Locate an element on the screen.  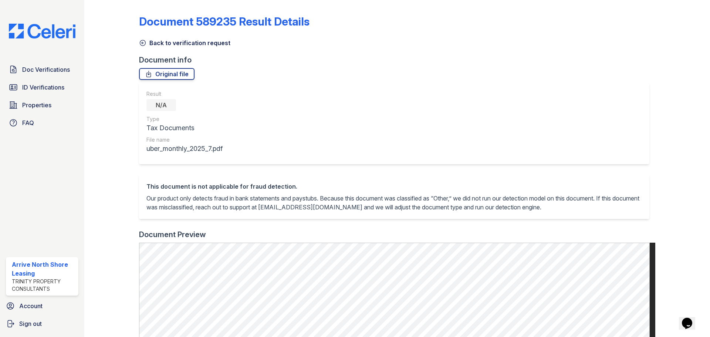
a: Sign out is located at coordinates (42, 324).